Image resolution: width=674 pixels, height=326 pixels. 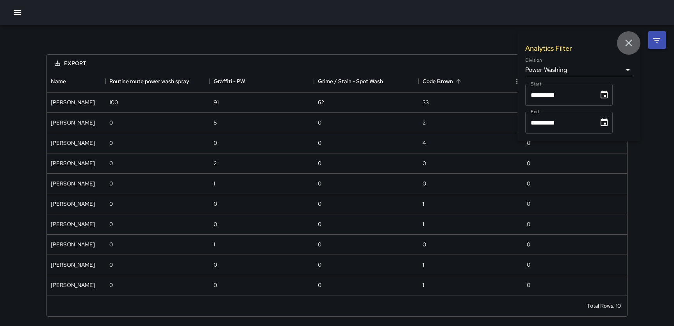 What do you see at coordinates (73, 285) in the screenshot?
I see `div: Enrique Cervantes` at bounding box center [73, 285].